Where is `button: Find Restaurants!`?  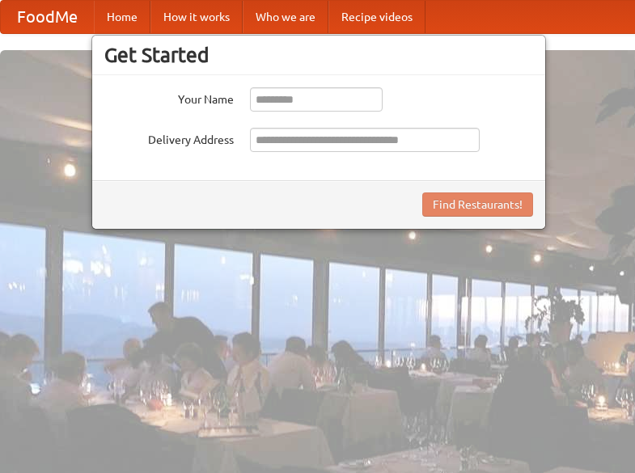
button: Find Restaurants! is located at coordinates (477, 205).